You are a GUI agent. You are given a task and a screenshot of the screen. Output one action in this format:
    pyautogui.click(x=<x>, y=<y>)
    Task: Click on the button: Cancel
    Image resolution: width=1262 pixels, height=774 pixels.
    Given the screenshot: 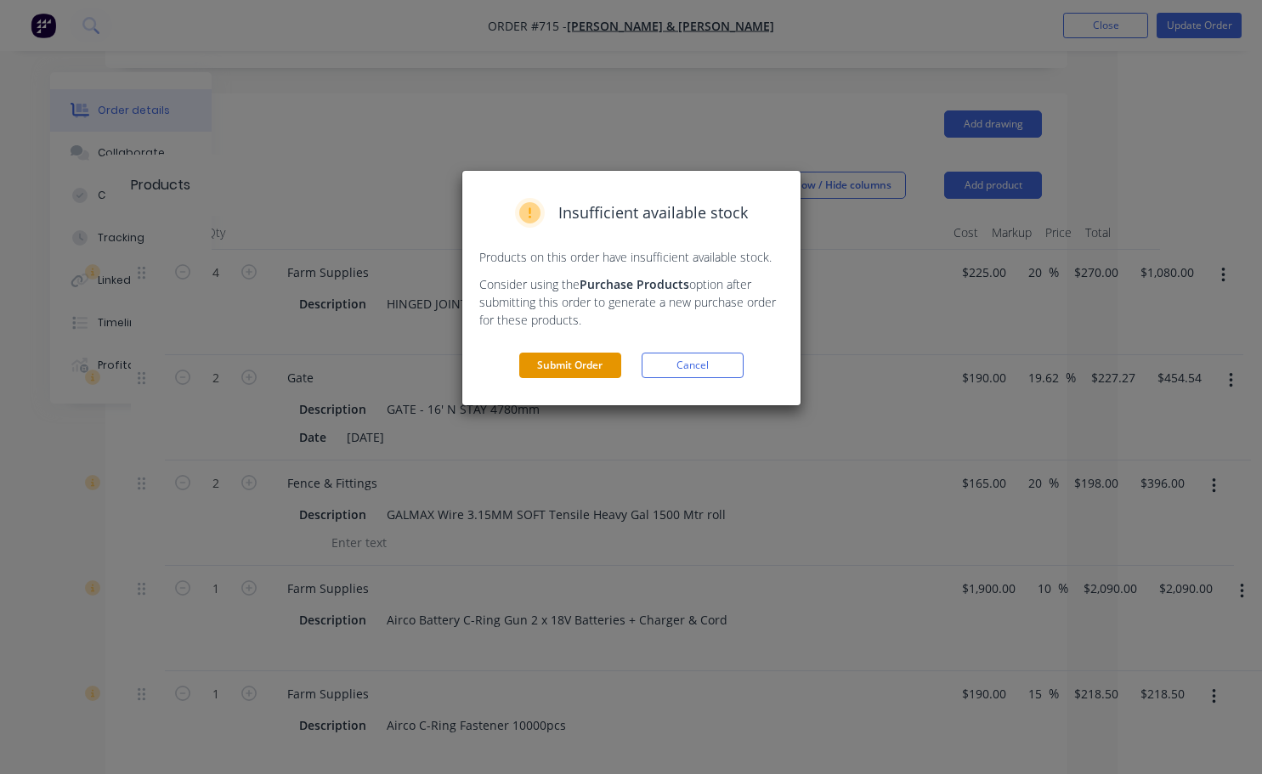 What is the action you would take?
    pyautogui.click(x=693, y=365)
    